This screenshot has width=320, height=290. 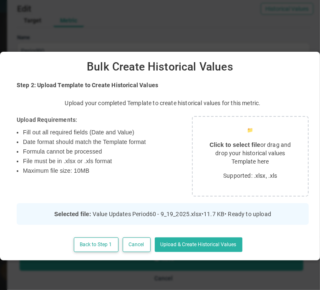 I want to click on li: Formula cannot be processed, so click(x=101, y=152).